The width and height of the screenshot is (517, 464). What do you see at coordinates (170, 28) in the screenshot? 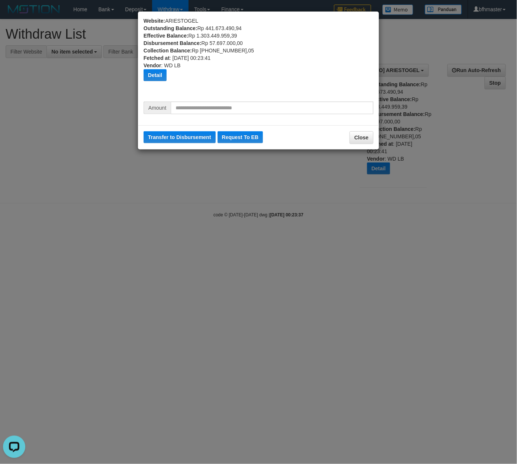
I see `b: Outstanding Balance:` at bounding box center [170, 28].